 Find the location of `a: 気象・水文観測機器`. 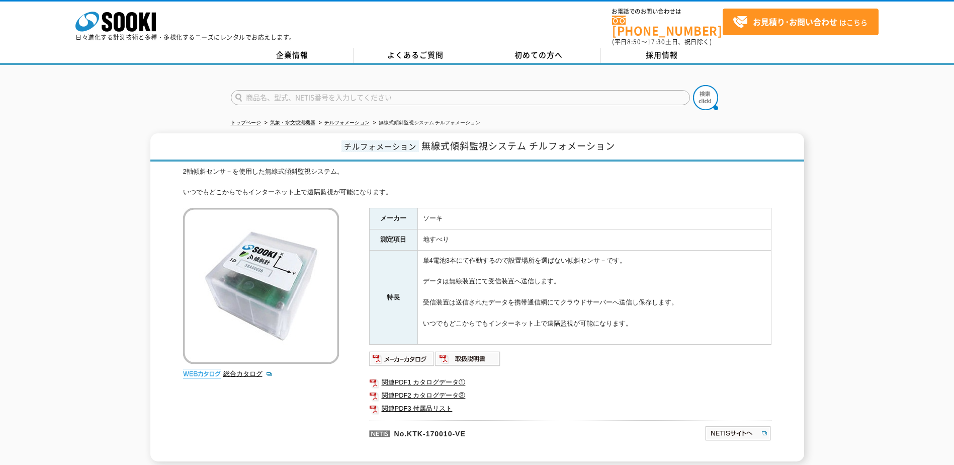

a: 気象・水文観測機器 is located at coordinates (293, 122).